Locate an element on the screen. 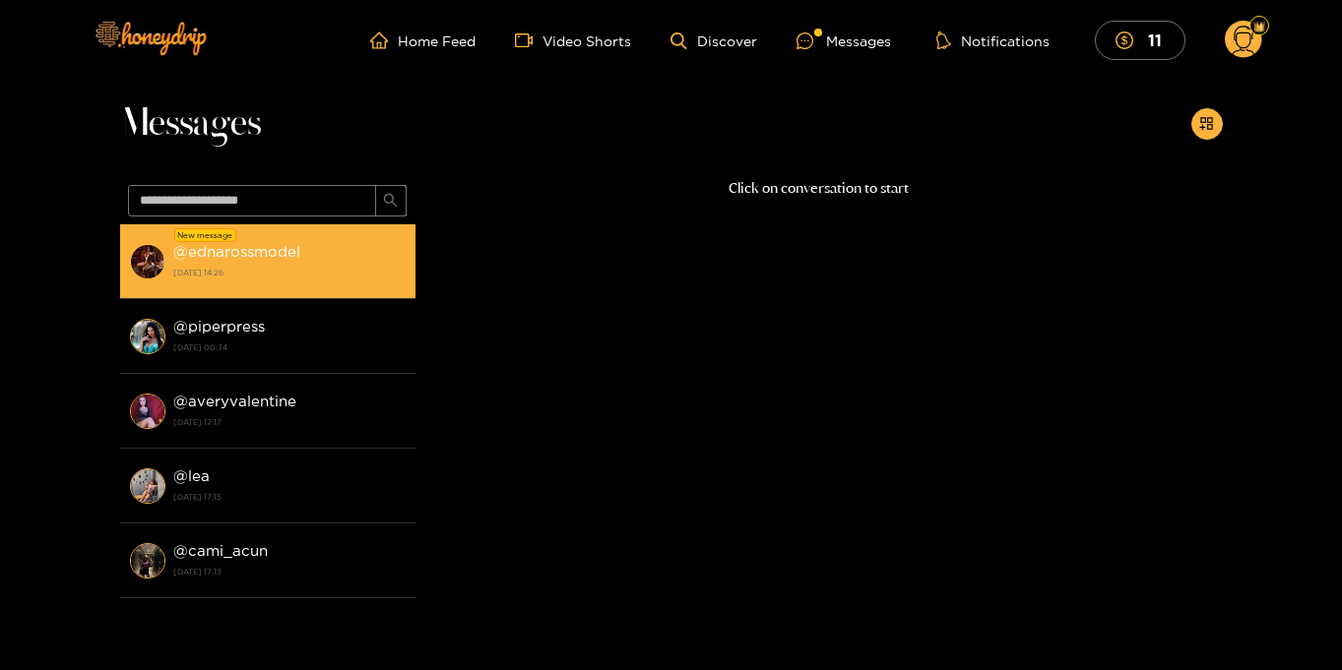 This screenshot has height=670, width=1342. strong: @ ednarossmodel is located at coordinates (236, 251).